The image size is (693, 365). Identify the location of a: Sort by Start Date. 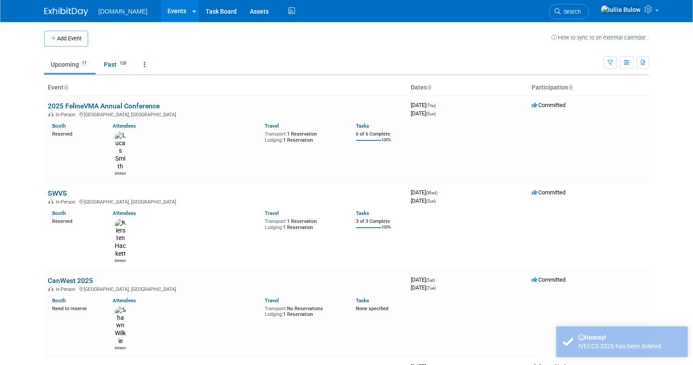
(429, 87).